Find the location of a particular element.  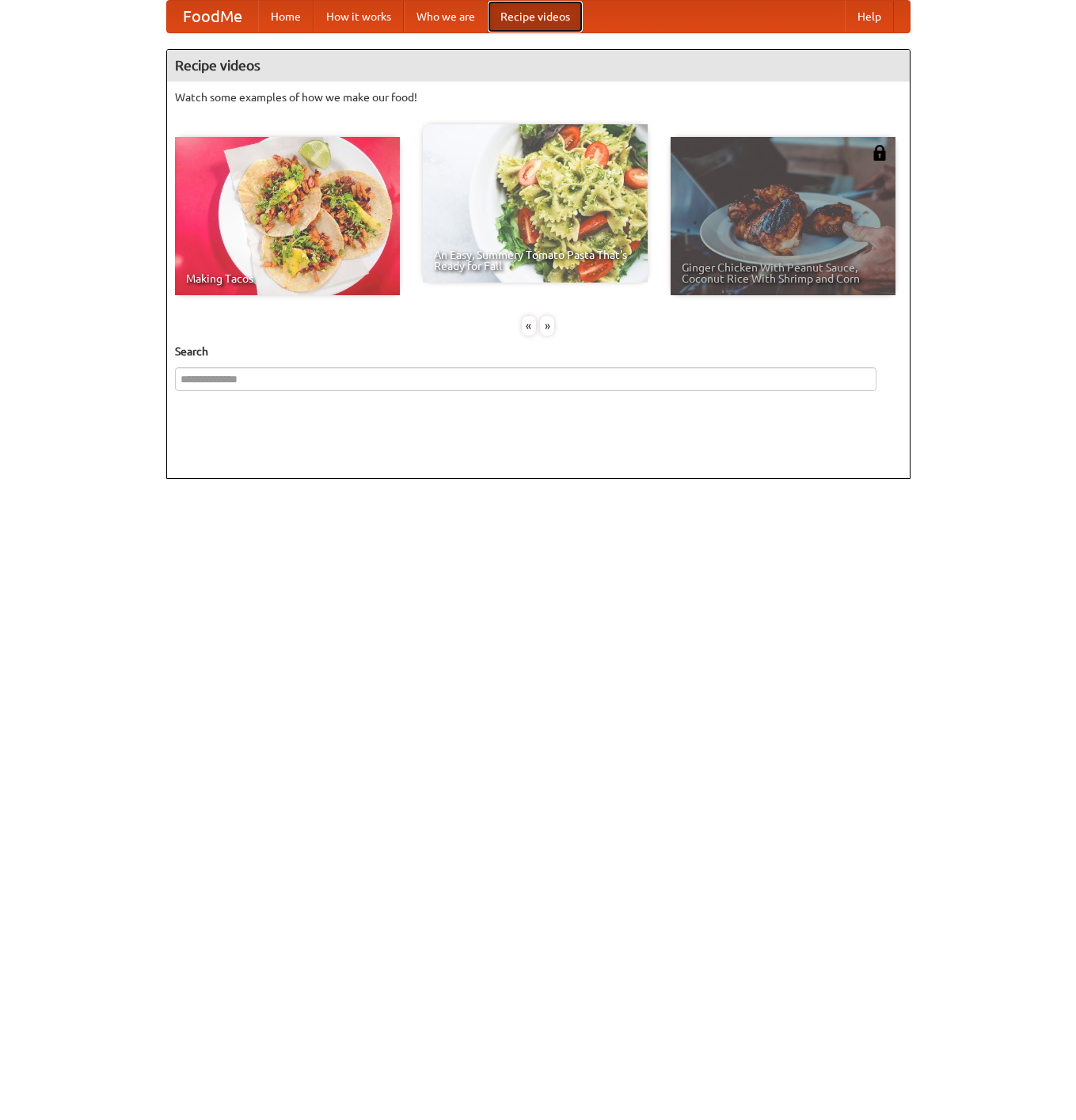

a: Help is located at coordinates (870, 16).